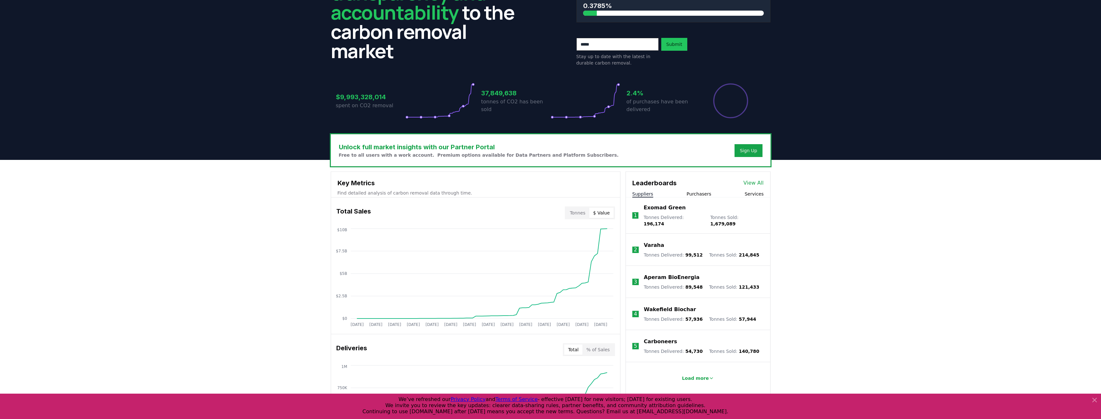 Image resolution: width=1101 pixels, height=419 pixels. What do you see at coordinates (670, 310) in the screenshot?
I see `p: Wakefield Biochar` at bounding box center [670, 310].